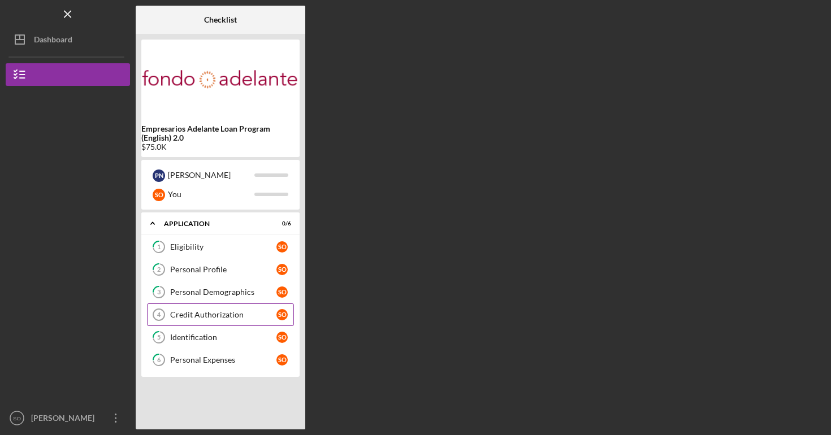 The height and width of the screenshot is (435, 831). What do you see at coordinates (223, 270) in the screenshot?
I see `div: Personal Profile` at bounding box center [223, 270].